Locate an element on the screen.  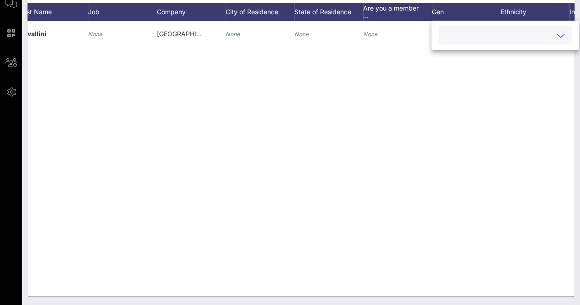
div: Last Name is located at coordinates (54, 12).